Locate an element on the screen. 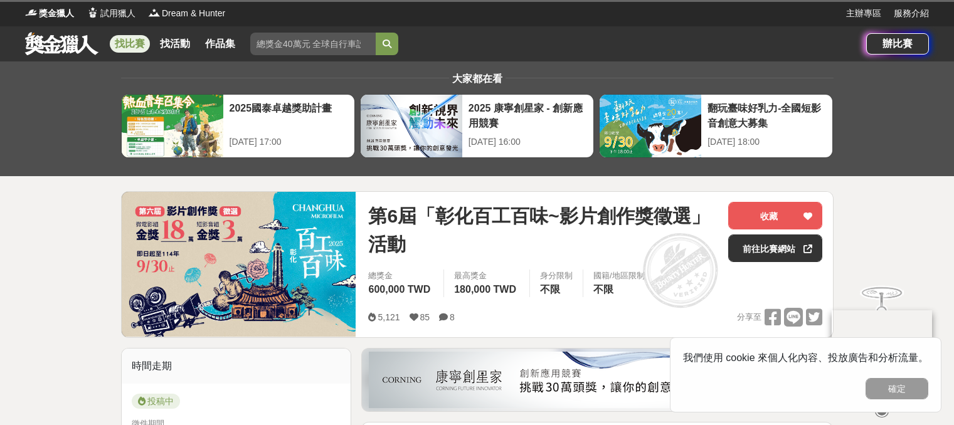 This screenshot has height=425, width=954. a: 找比賽 is located at coordinates (130, 44).